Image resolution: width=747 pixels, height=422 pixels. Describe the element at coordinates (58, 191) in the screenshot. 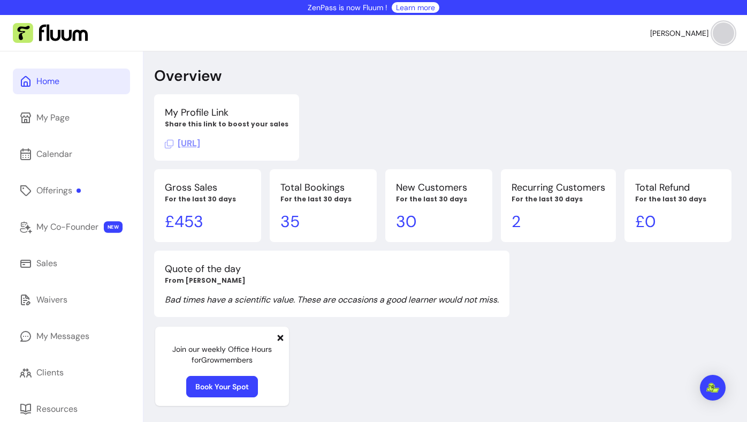

I see `div: Offerings` at that location.